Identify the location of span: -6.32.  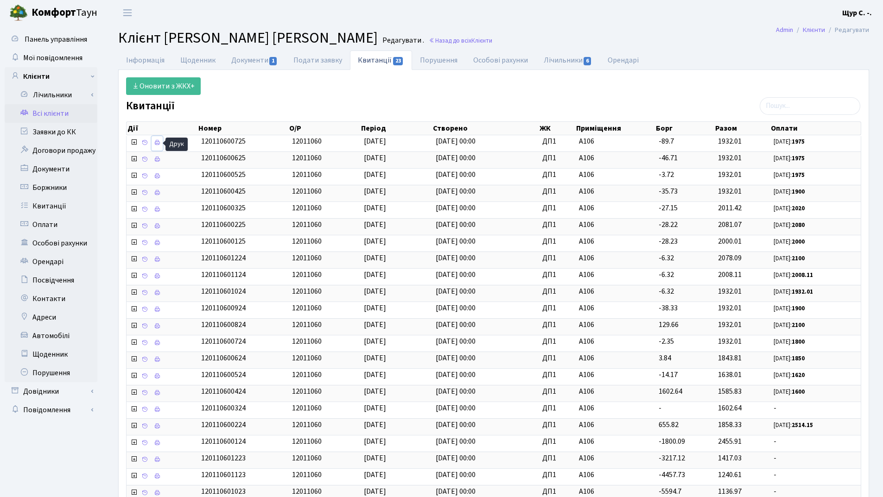
(666, 258).